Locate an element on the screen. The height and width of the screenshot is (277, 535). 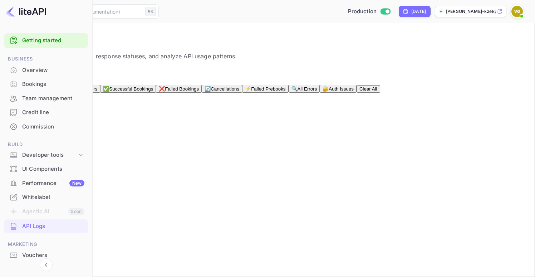
div: Click to change the date range period is located at coordinates (415, 11).